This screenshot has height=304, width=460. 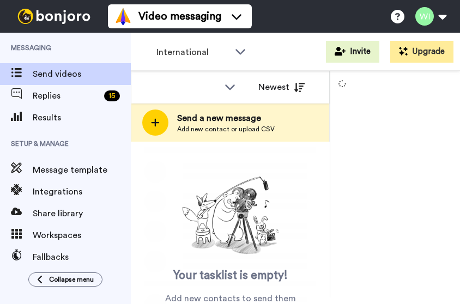 I want to click on img: ready-set-action.png, so click(x=231, y=216).